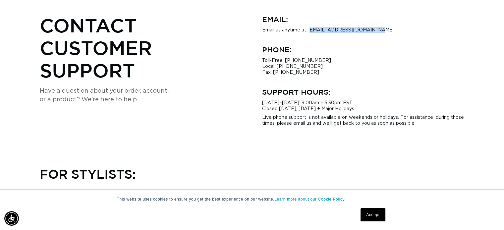 The height and width of the screenshot is (230, 504). What do you see at coordinates (363, 19) in the screenshot?
I see `h3: Email:` at bounding box center [363, 19].